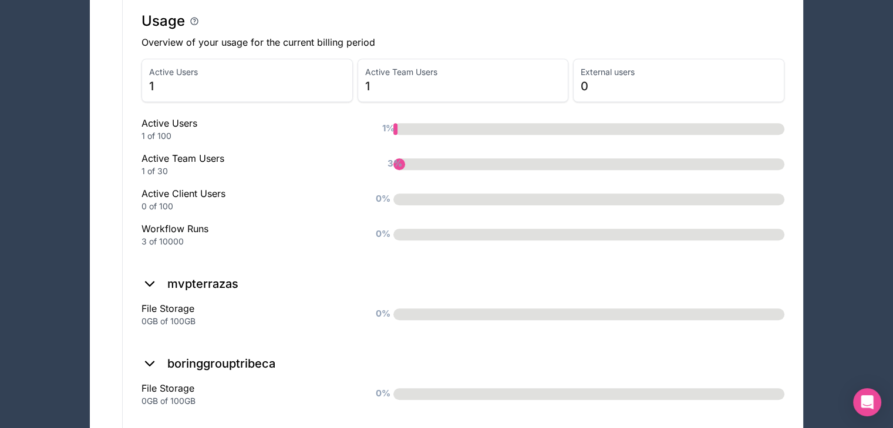 The image size is (893, 428). Describe the element at coordinates (248, 242) in the screenshot. I see `div: 3 of 10000` at that location.